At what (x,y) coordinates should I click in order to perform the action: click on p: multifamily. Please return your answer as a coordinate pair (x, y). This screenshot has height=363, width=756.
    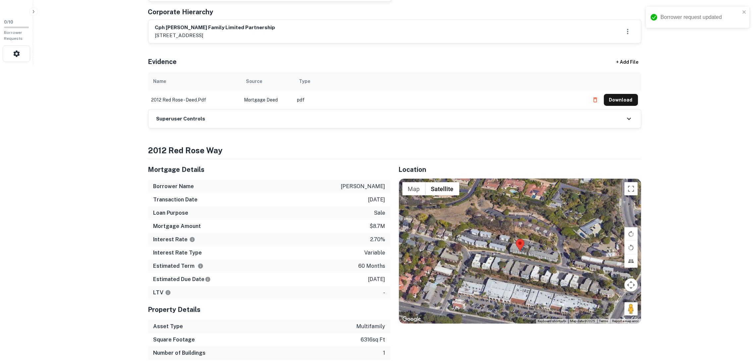
    Looking at the image, I should click on (371, 326).